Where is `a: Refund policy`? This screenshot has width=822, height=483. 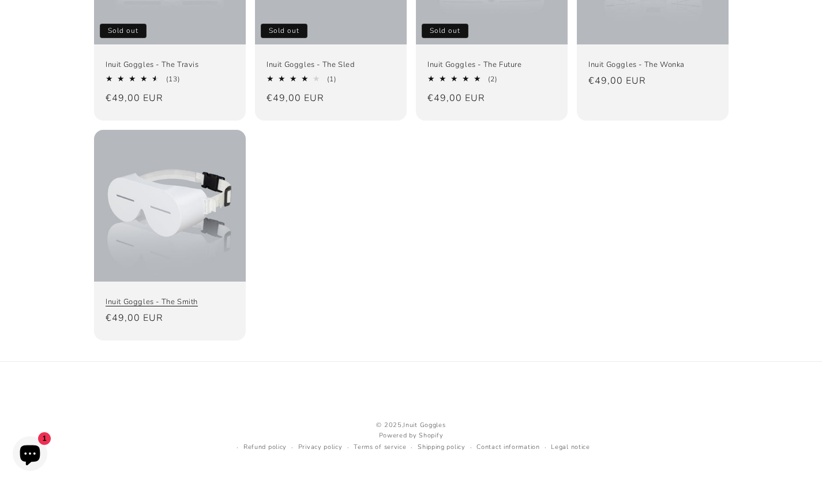 a: Refund policy is located at coordinates (265, 447).